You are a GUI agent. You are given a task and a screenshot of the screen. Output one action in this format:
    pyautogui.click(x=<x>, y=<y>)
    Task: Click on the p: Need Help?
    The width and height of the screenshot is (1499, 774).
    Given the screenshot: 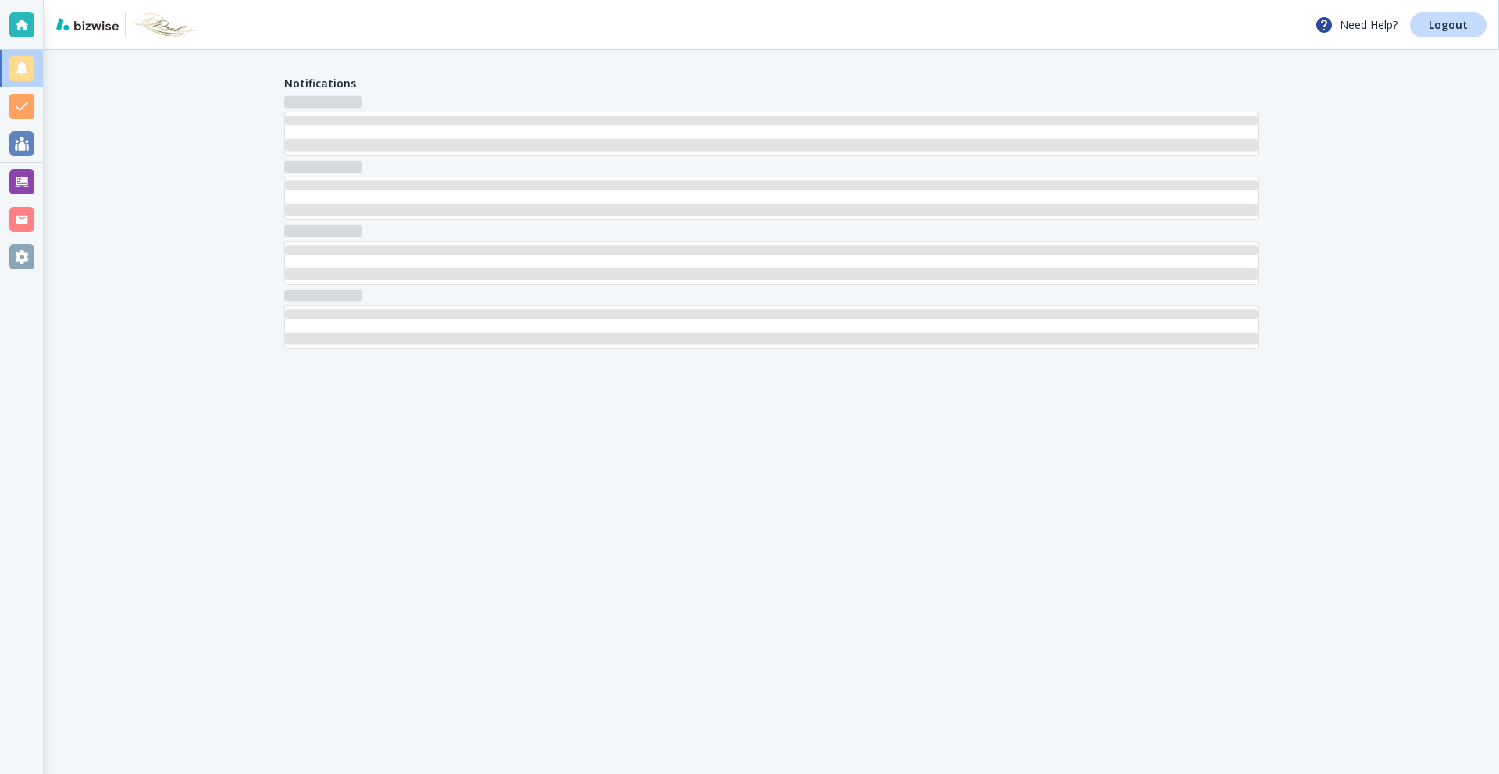 What is the action you would take?
    pyautogui.click(x=1356, y=25)
    